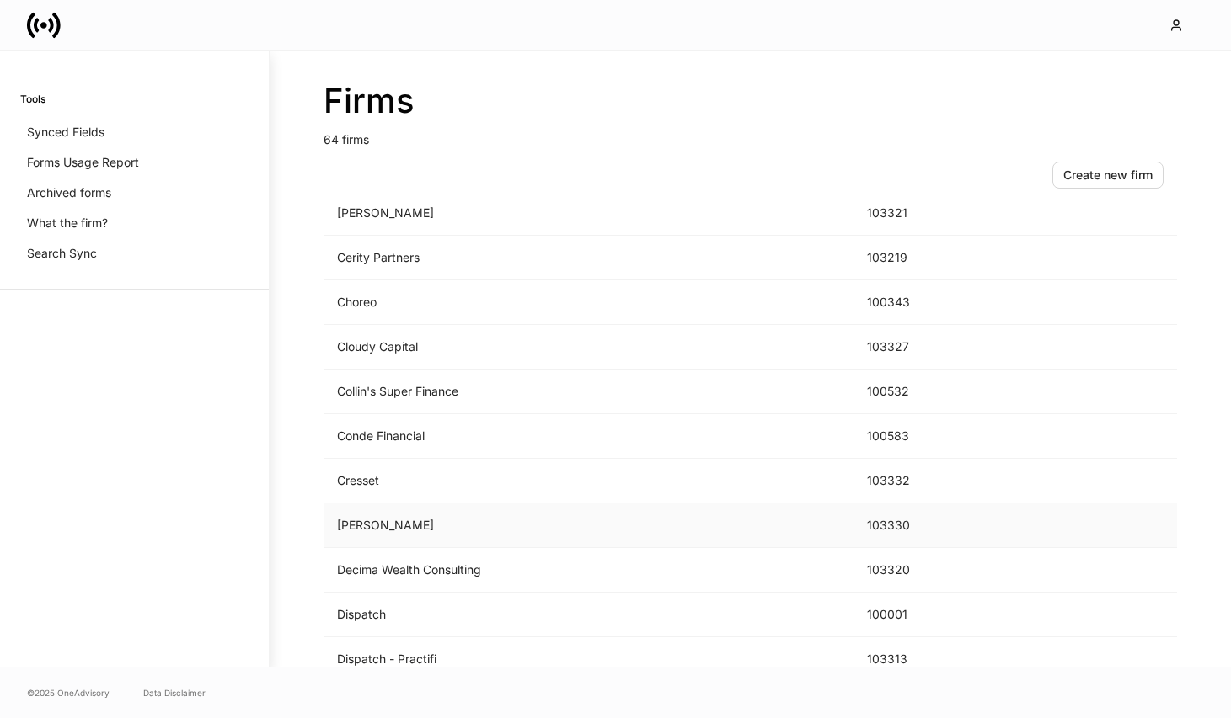  I want to click on a: Forms Usage Report, so click(134, 163).